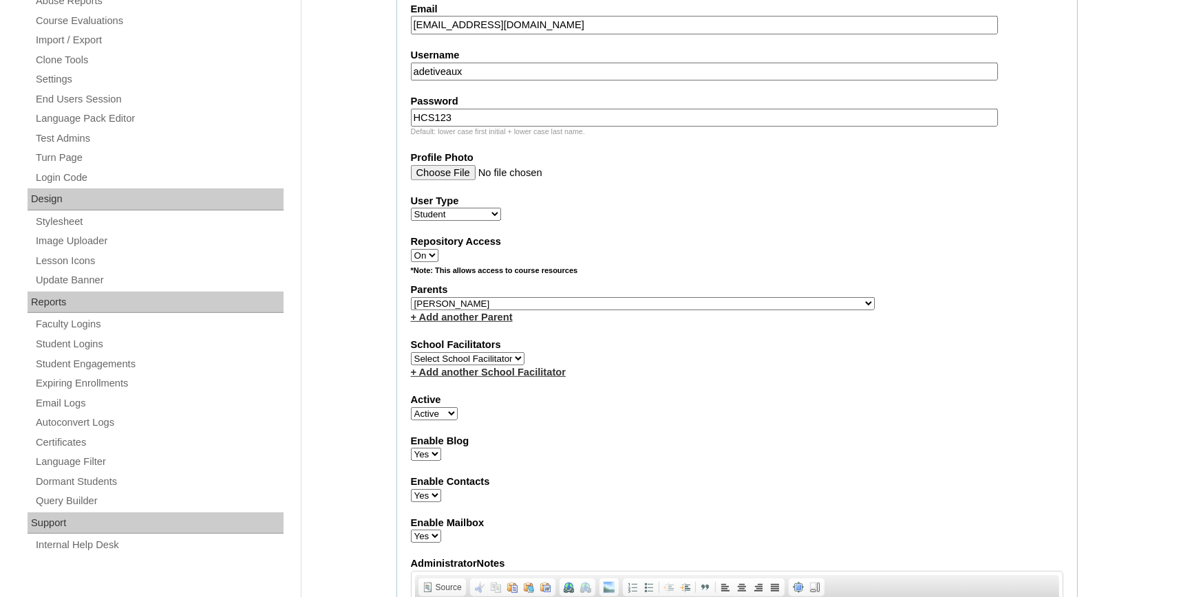 The image size is (1179, 597). What do you see at coordinates (156, 524) in the screenshot?
I see `div: Support` at bounding box center [156, 524].